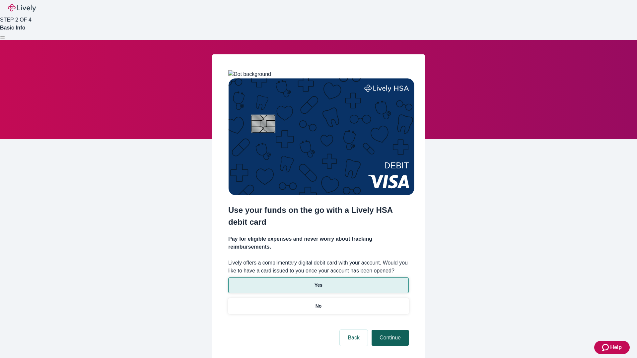 The width and height of the screenshot is (637, 358). Describe the element at coordinates (249, 74) in the screenshot. I see `img: Dot background` at that location.